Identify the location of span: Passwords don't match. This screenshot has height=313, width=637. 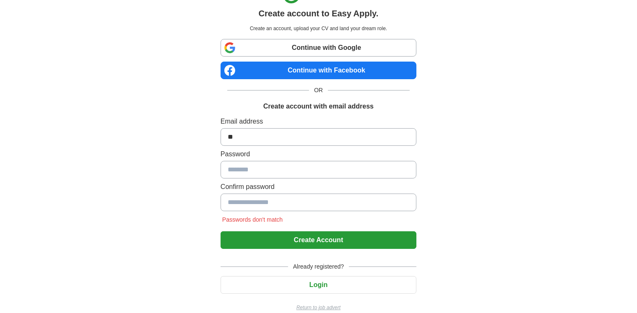
(252, 220).